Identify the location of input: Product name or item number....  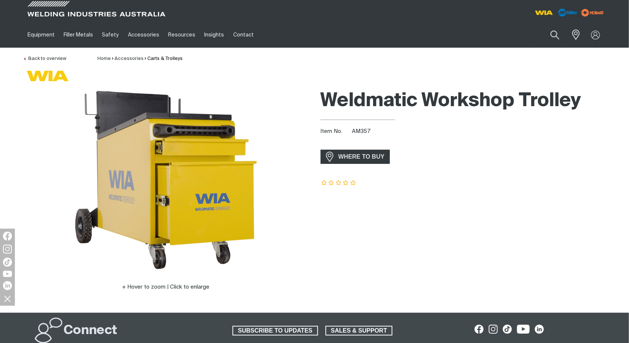
(550, 35).